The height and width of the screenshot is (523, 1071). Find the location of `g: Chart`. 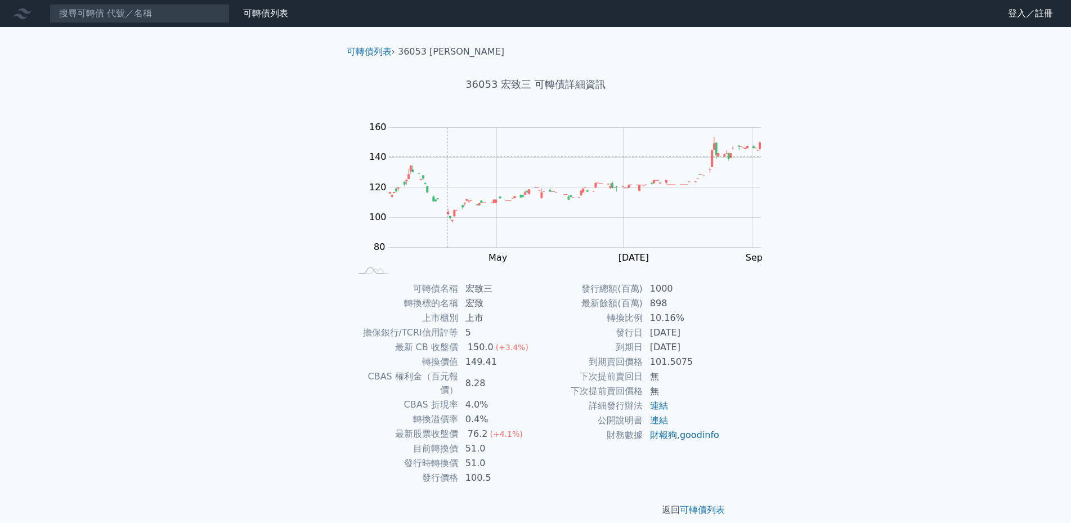

g: Chart is located at coordinates (570, 203).